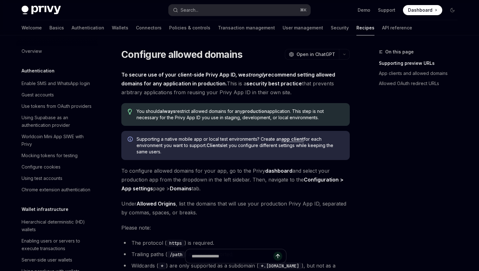  I want to click on h1: Configure allowed domains, so click(182, 54).